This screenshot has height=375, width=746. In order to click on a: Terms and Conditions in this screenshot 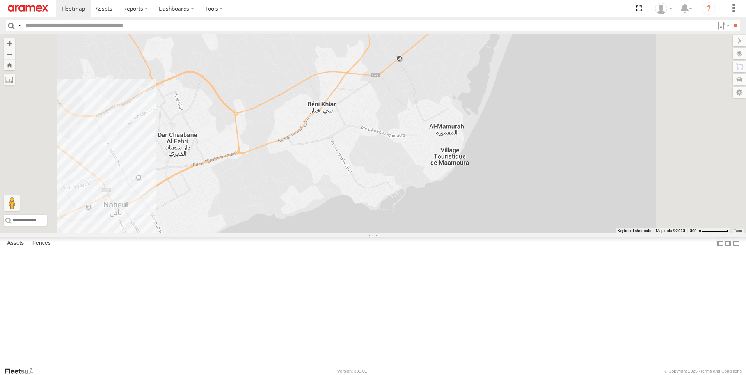, I will do `click(721, 371)`.